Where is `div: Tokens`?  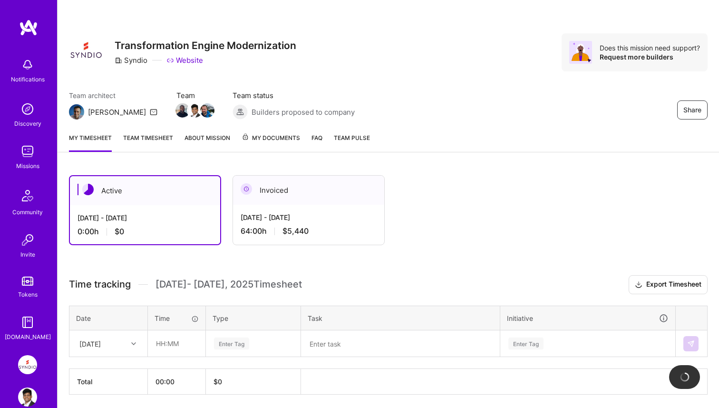
div: Tokens is located at coordinates (28, 294).